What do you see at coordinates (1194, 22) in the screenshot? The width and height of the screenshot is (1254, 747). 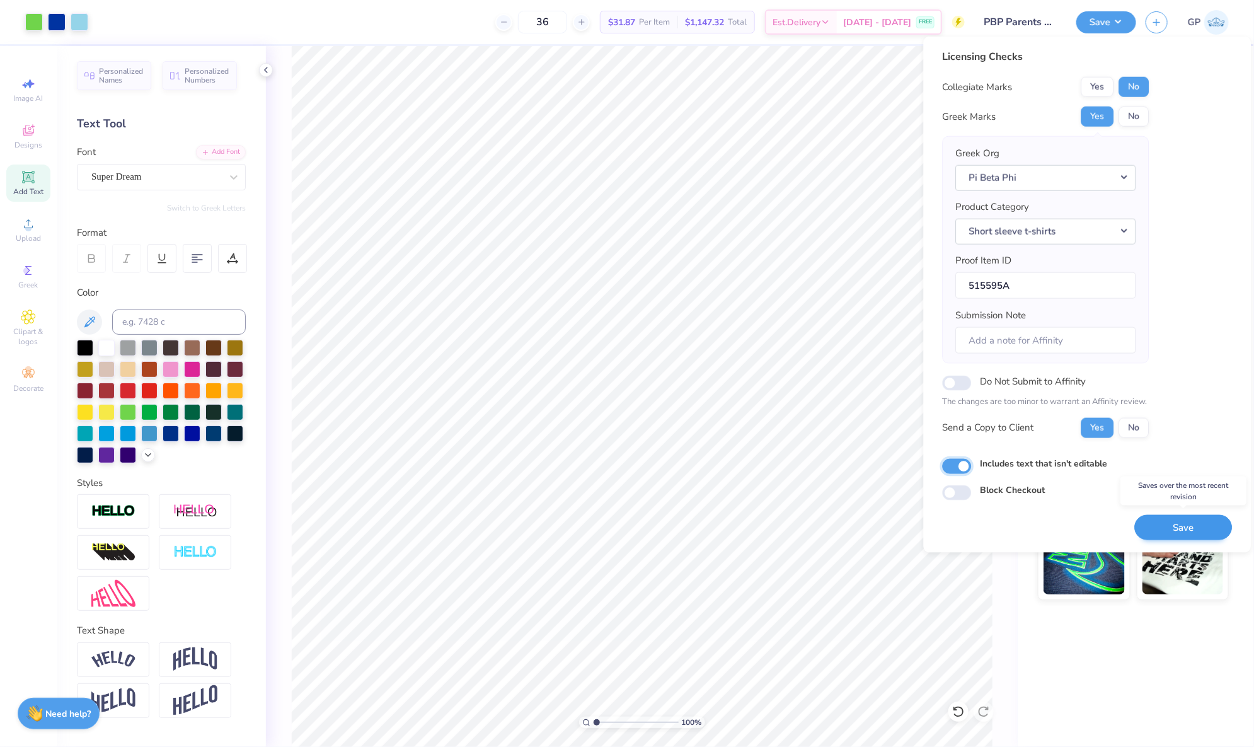 I see `span: GP` at bounding box center [1194, 22].